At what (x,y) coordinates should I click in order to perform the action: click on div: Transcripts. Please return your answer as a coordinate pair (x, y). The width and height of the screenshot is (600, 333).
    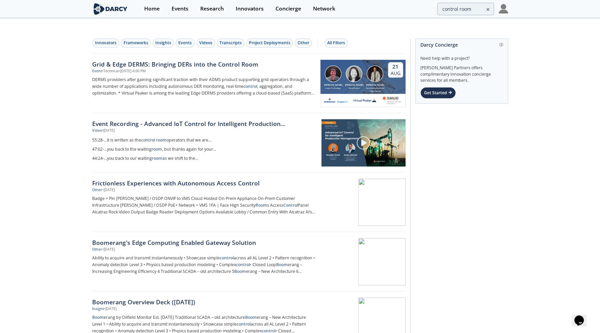
    Looking at the image, I should click on (231, 43).